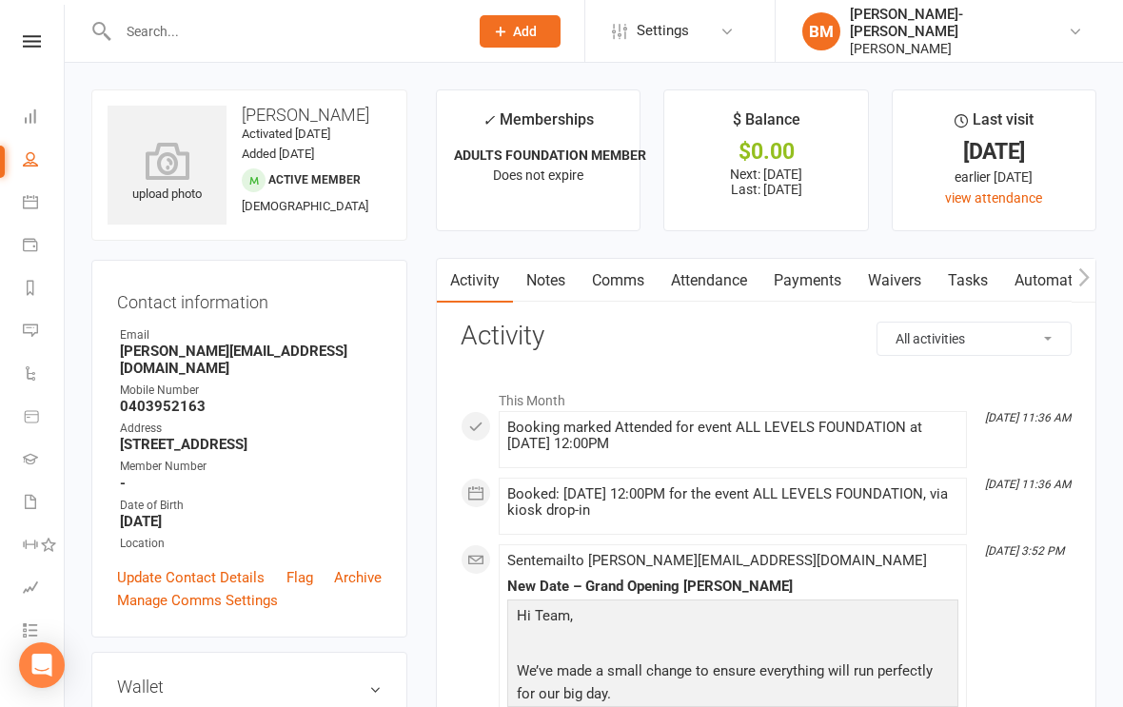 Image resolution: width=1123 pixels, height=707 pixels. What do you see at coordinates (546, 281) in the screenshot?
I see `a: Notes` at bounding box center [546, 281].